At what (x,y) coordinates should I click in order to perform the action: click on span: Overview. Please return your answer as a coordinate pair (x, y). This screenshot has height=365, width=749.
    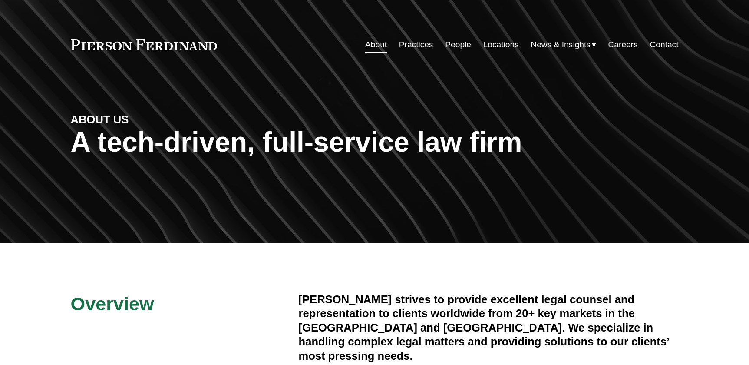
    Looking at the image, I should click on (112, 303).